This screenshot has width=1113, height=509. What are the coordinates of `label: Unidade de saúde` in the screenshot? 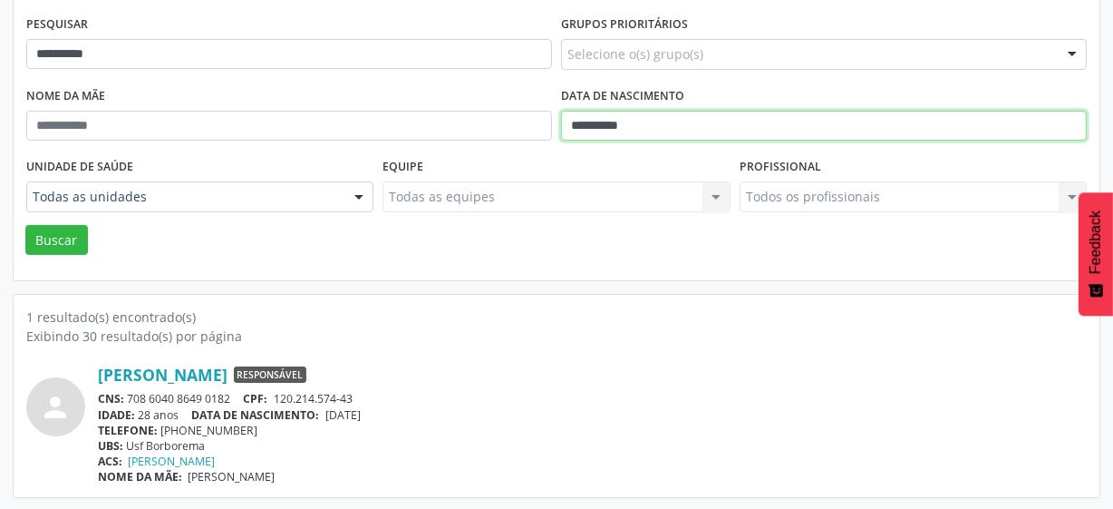 It's located at (80, 167).